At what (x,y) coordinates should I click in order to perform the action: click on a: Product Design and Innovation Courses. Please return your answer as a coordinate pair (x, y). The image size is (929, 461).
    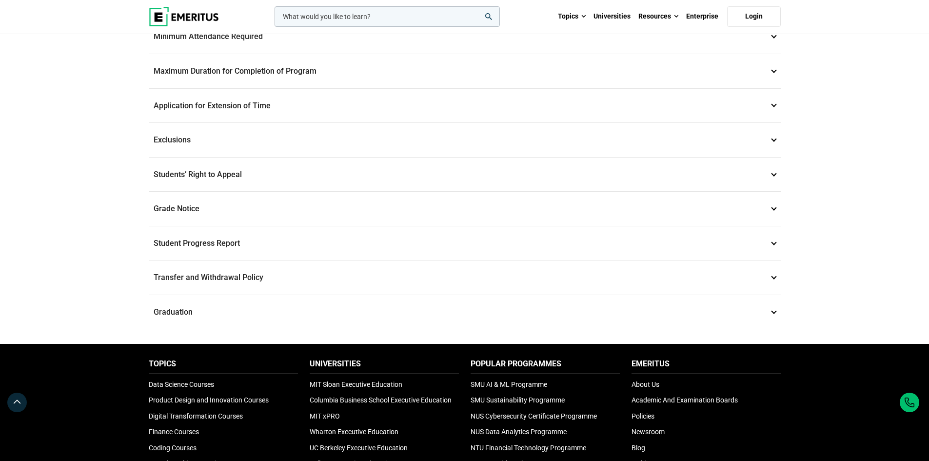
    Looking at the image, I should click on (209, 400).